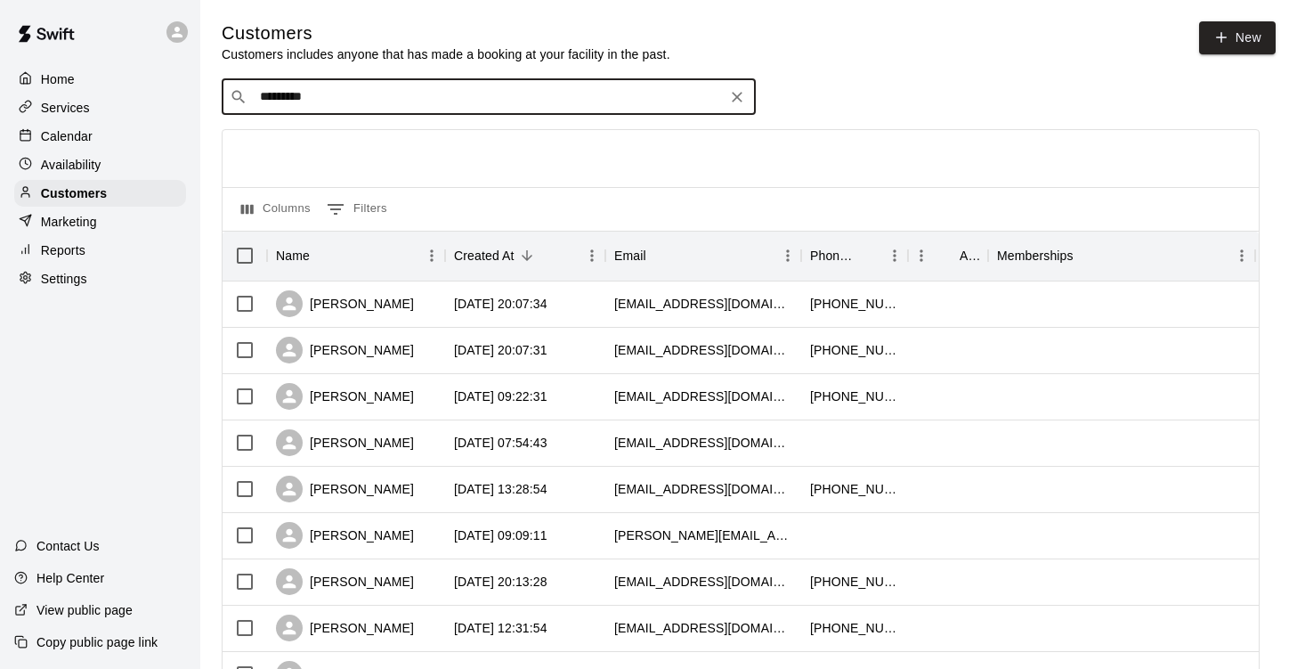 This screenshot has height=669, width=1297. What do you see at coordinates (500, 396) in the screenshot?
I see `div: 2025-09-05 09:22:31` at bounding box center [500, 396].